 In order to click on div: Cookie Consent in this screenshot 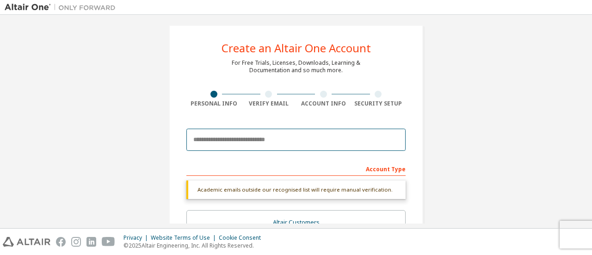, I will do `click(242, 238)`.